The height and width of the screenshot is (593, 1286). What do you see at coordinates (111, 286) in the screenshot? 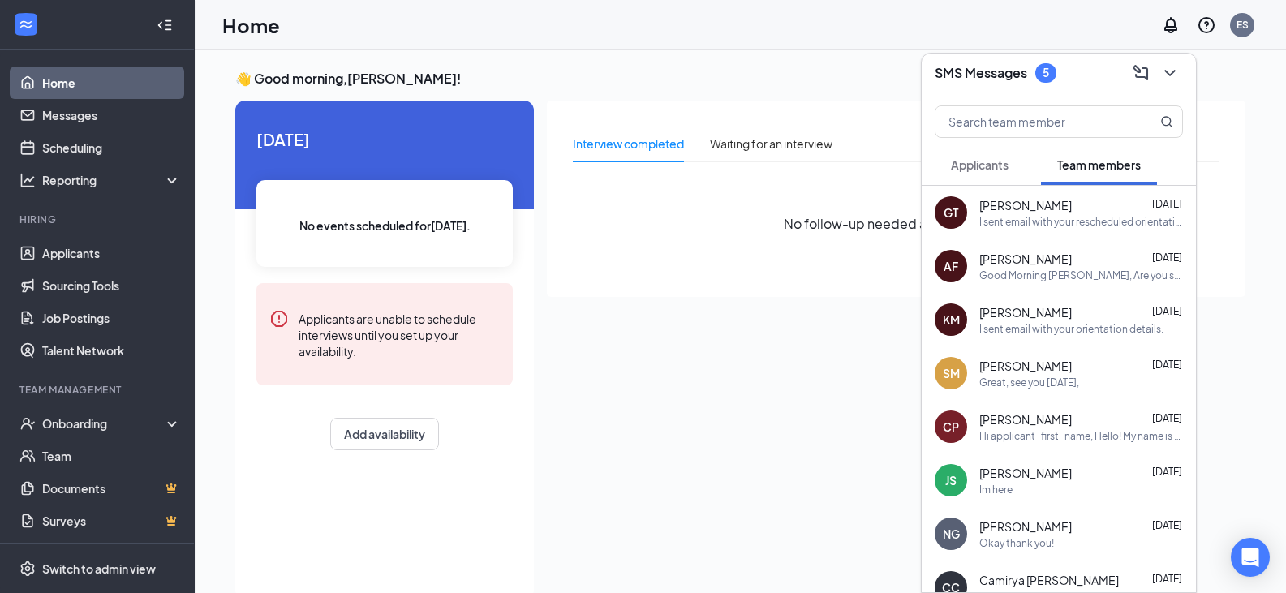
I see `a: Sourcing Tools` at bounding box center [111, 286].